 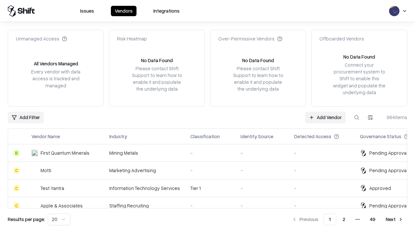 What do you see at coordinates (330, 220) in the screenshot?
I see `button: 1` at bounding box center [330, 220].